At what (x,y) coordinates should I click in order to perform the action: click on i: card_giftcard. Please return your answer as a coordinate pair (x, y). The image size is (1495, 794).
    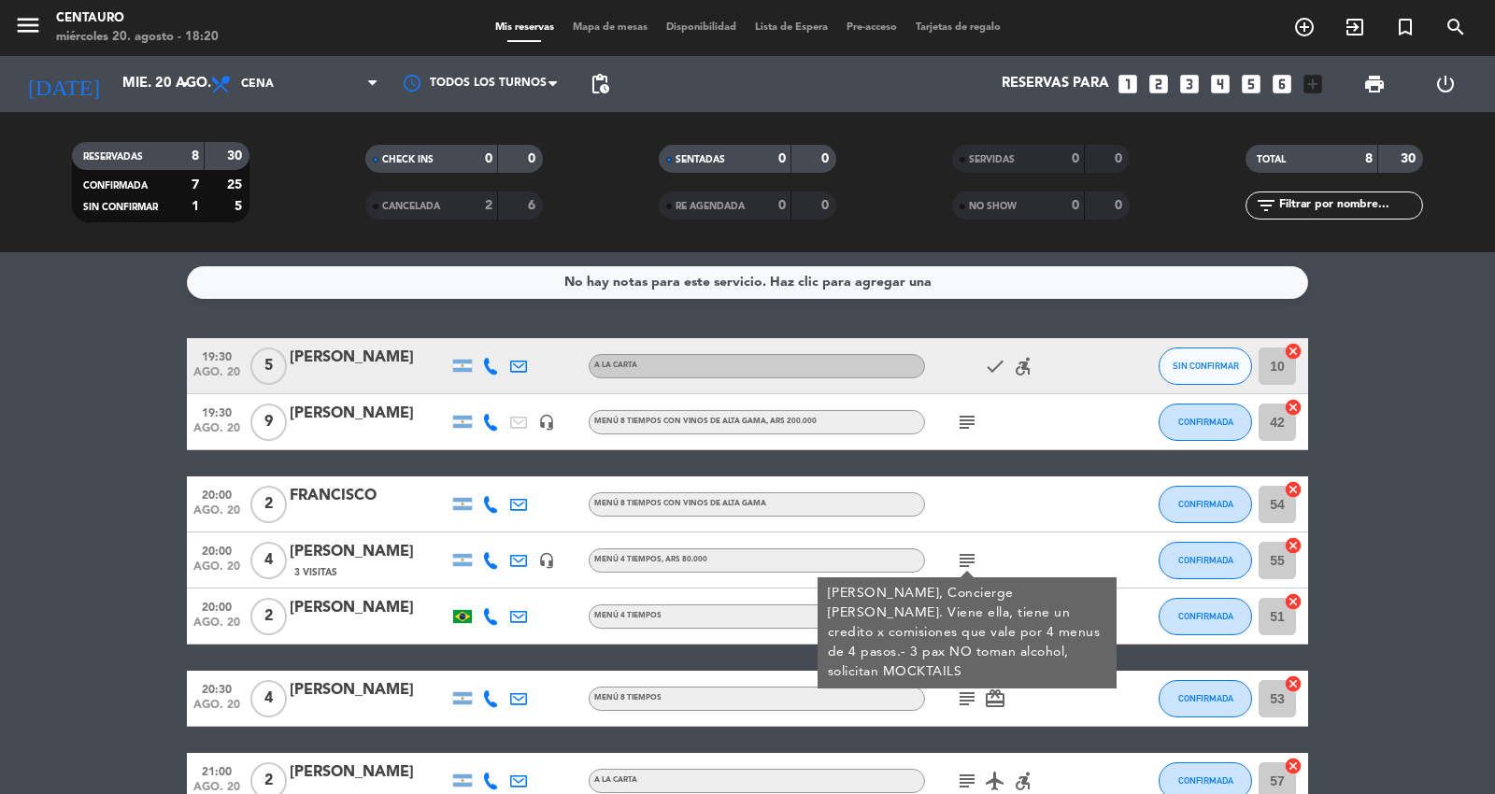
    Looking at the image, I should click on (995, 699).